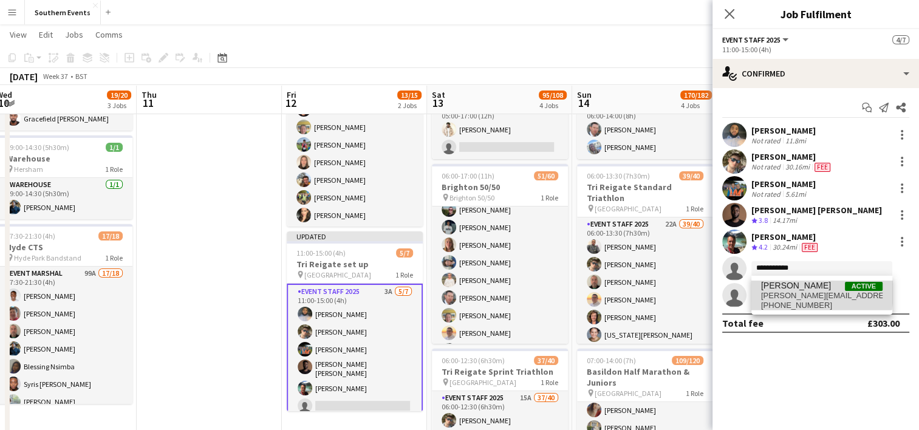  Describe the element at coordinates (822, 305) in the screenshot. I see `span: +447786510164` at that location.